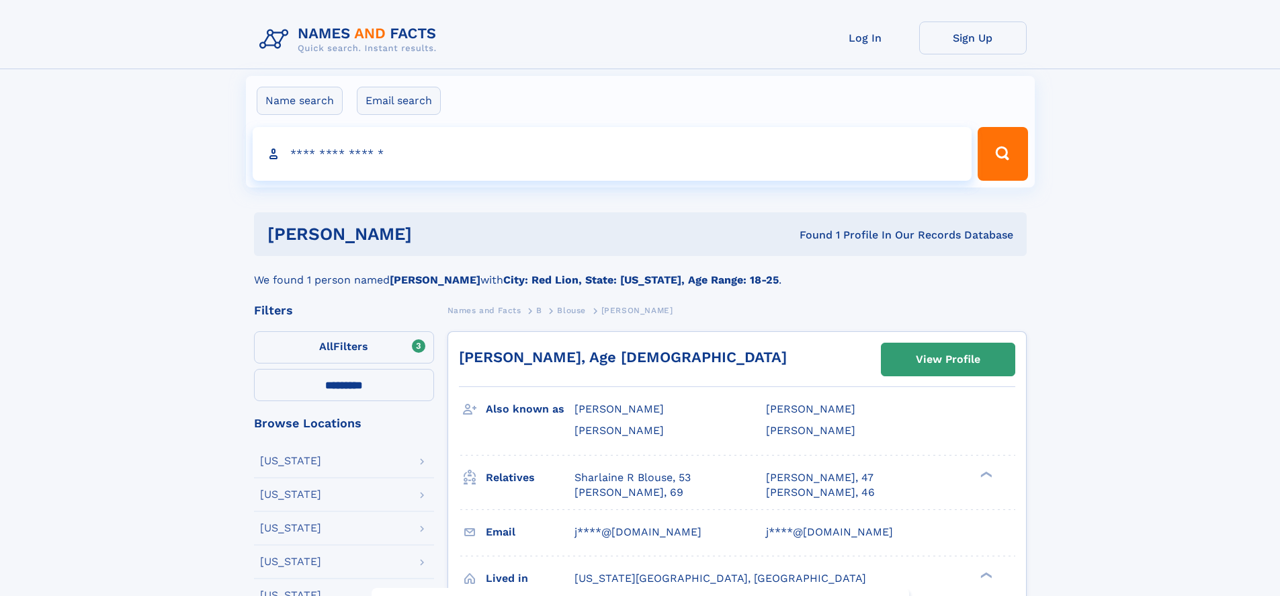  I want to click on a: Blouse, so click(571, 310).